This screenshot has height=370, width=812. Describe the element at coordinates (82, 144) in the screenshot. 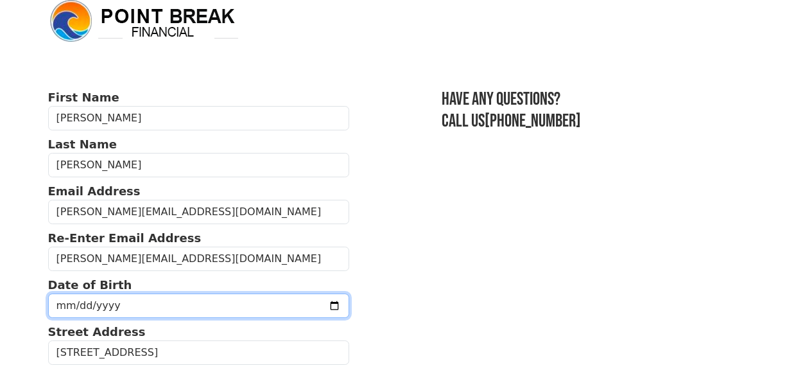

I see `strong: Last Name` at that location.